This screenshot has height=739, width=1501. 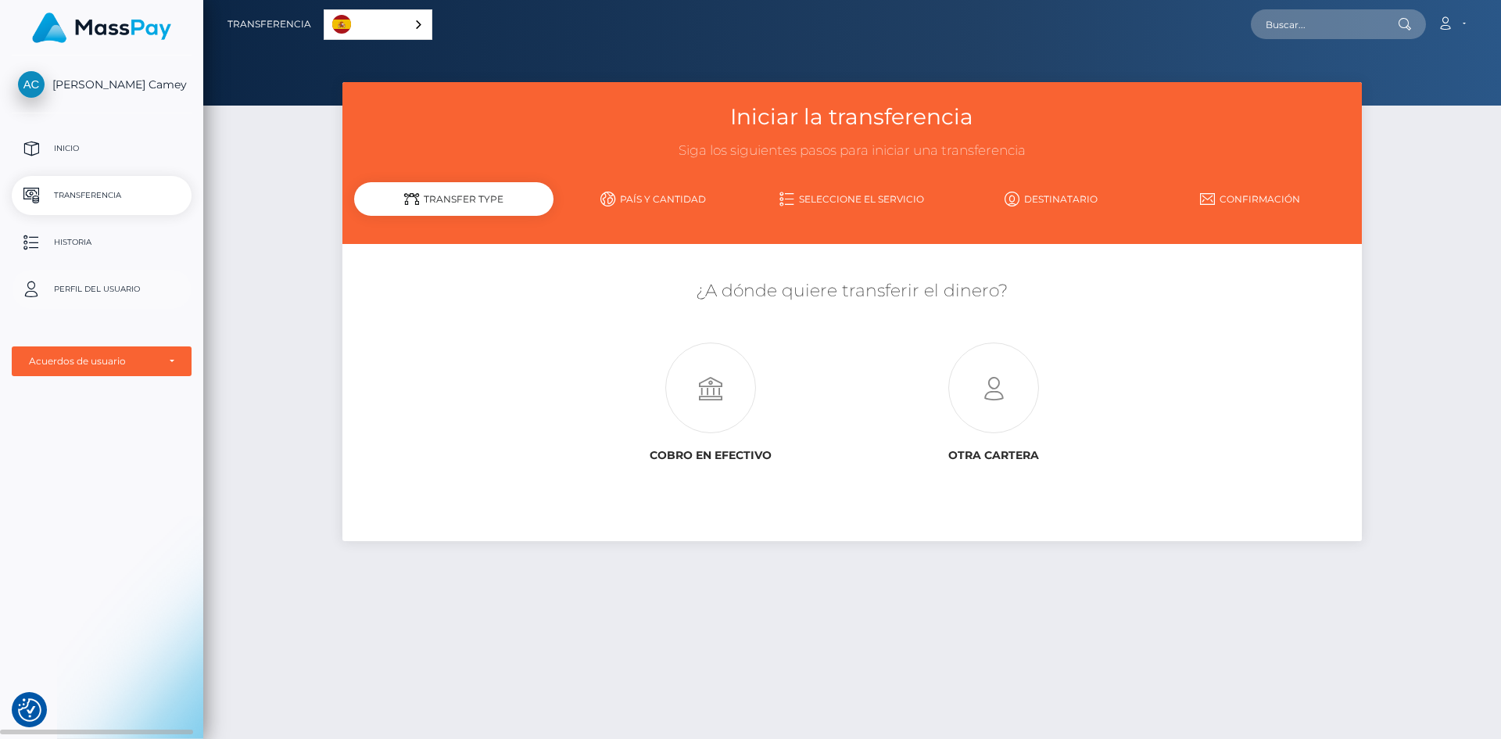 I want to click on img: MassPay, so click(x=102, y=27).